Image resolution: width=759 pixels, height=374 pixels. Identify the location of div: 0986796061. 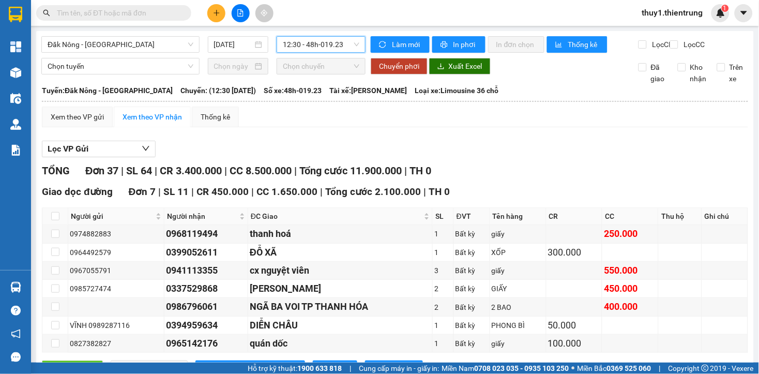
(206, 307).